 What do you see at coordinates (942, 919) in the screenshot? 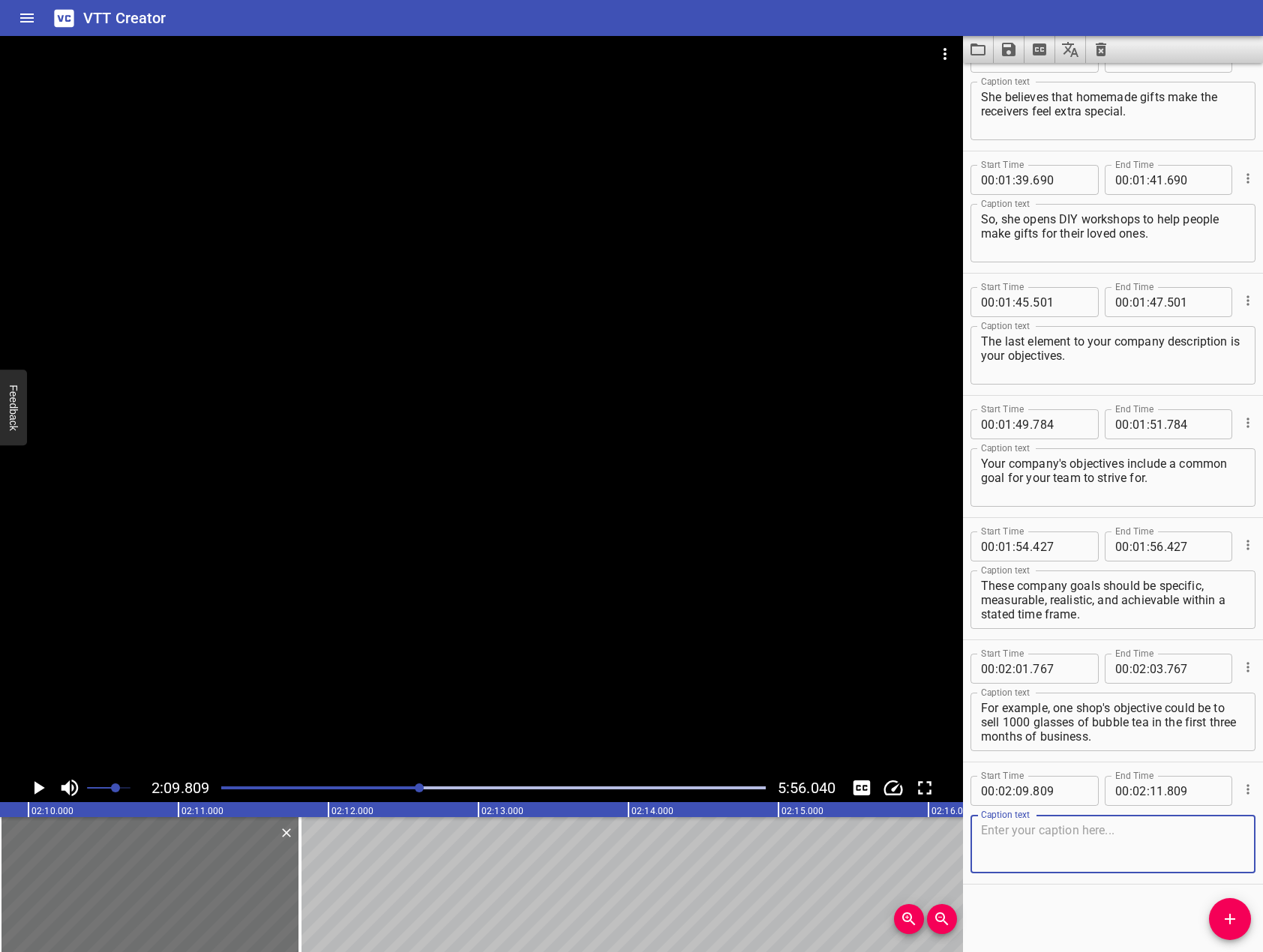
I see `button: Zoom Out` at bounding box center [942, 919].